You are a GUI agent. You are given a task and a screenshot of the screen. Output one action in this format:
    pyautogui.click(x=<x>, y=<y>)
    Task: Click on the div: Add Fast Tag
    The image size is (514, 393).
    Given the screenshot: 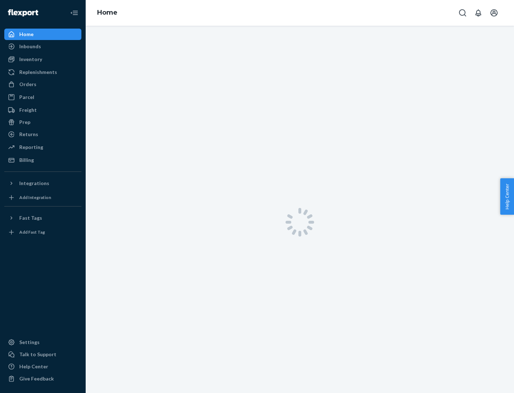 What is the action you would take?
    pyautogui.click(x=32, y=232)
    